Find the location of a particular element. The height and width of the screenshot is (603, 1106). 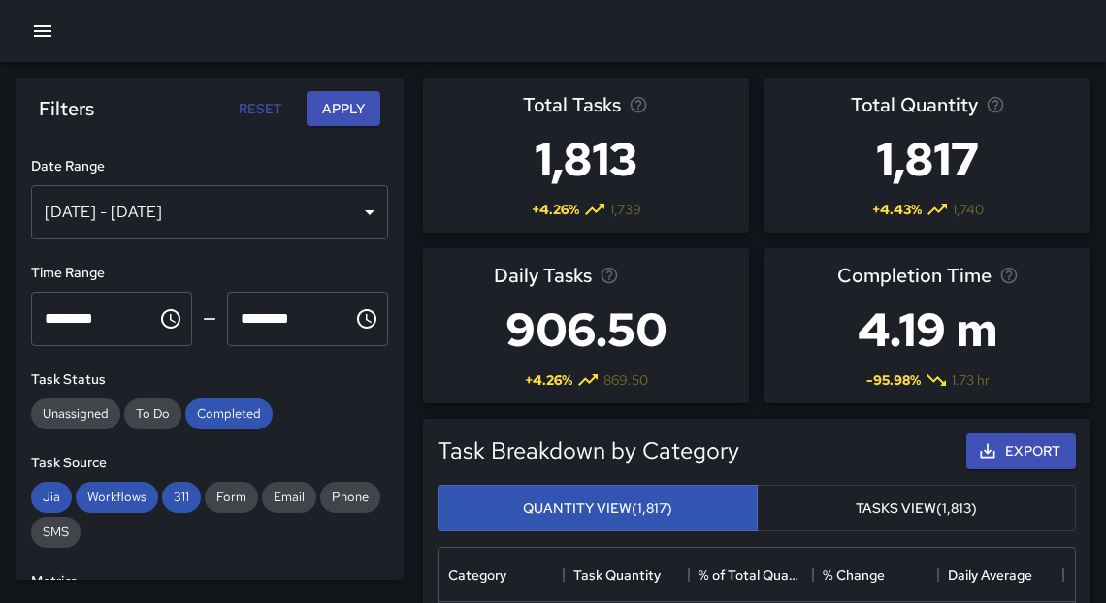

svg: Total task quantity in the selected period, compared to the previous period. is located at coordinates (995, 105).